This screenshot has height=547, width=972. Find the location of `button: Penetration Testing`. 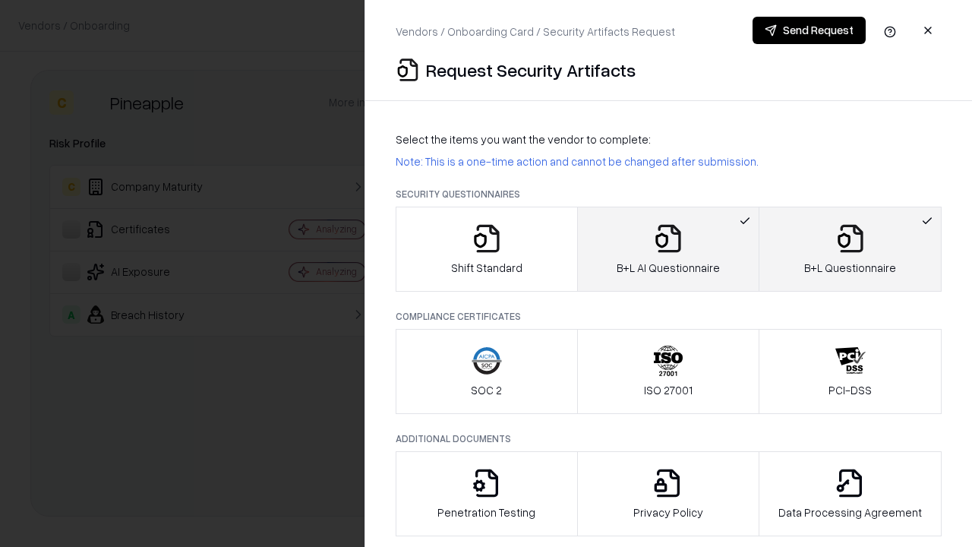

button: Penetration Testing is located at coordinates (487, 494).